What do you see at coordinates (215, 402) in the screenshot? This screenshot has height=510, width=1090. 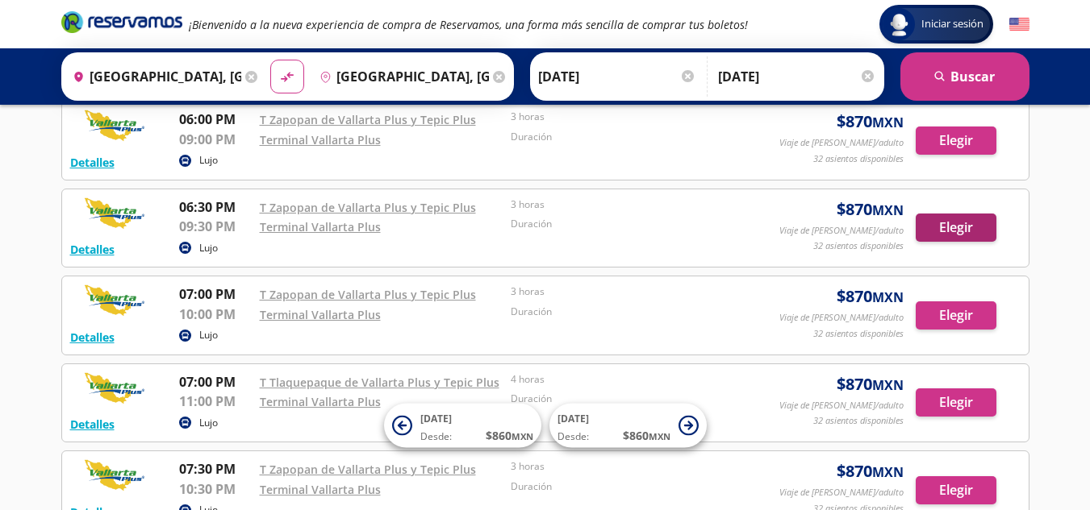 I see `p: 11:00 PM` at bounding box center [215, 402].